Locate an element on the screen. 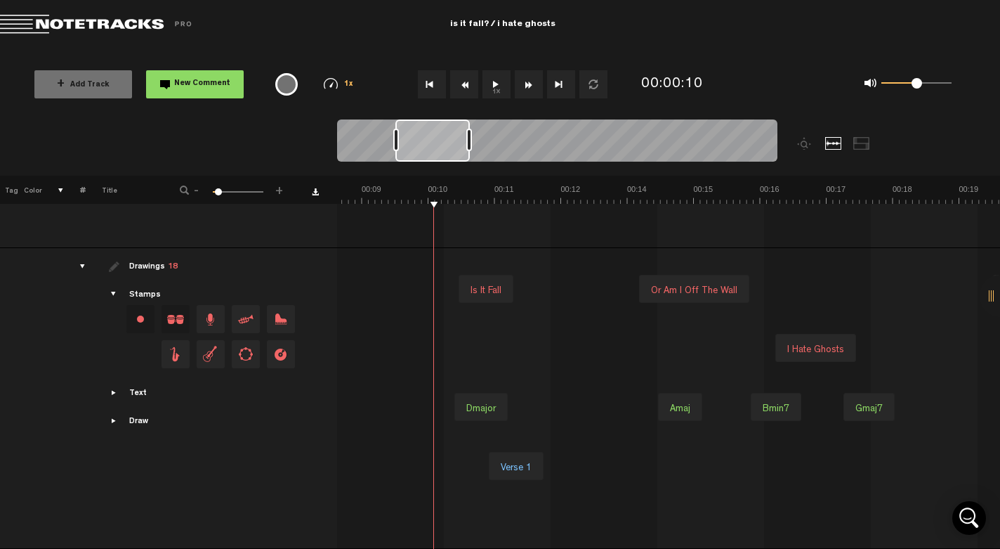  th: Title is located at coordinates (123, 190).